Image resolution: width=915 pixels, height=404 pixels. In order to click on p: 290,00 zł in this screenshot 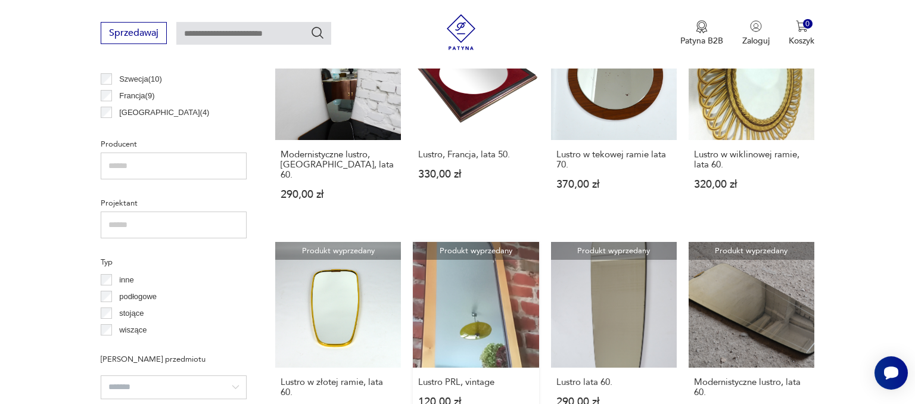, I will do `click(338, 194)`.